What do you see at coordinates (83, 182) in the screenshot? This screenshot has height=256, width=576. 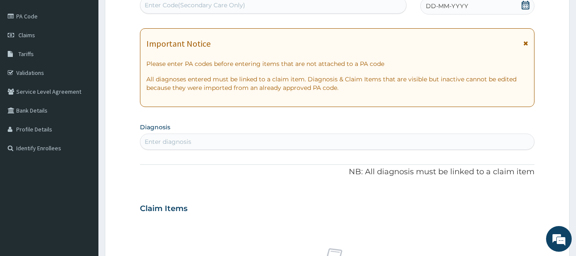 I see `textarea: Type your message and hit 'Enter'` at bounding box center [83, 182].